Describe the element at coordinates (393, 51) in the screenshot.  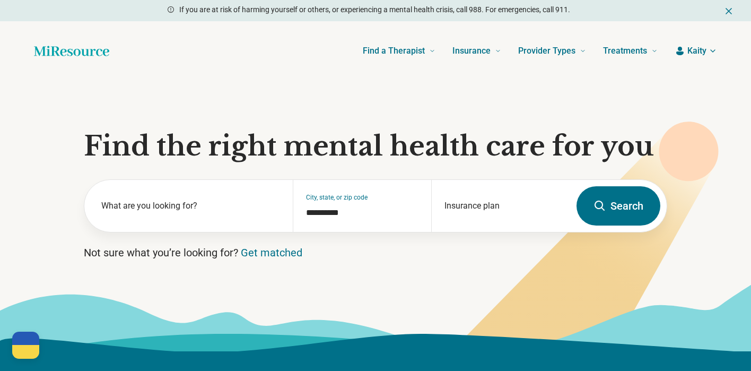
I see `span: Find a Therapist` at that location.